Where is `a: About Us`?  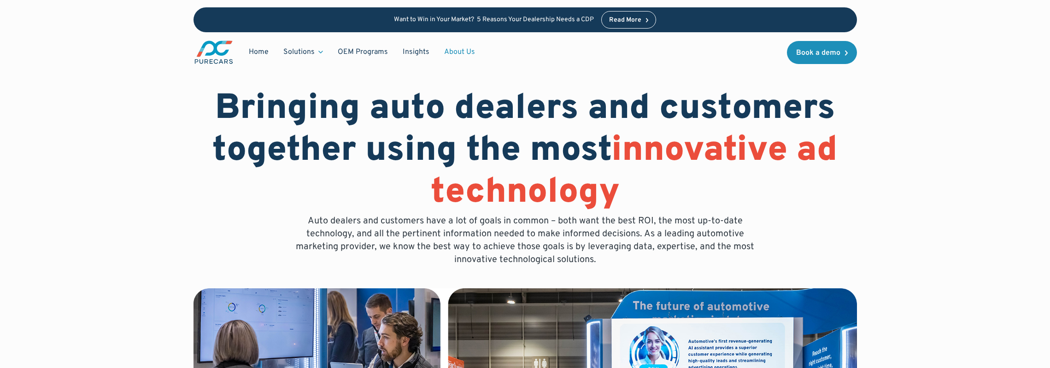 a: About Us is located at coordinates (459, 52).